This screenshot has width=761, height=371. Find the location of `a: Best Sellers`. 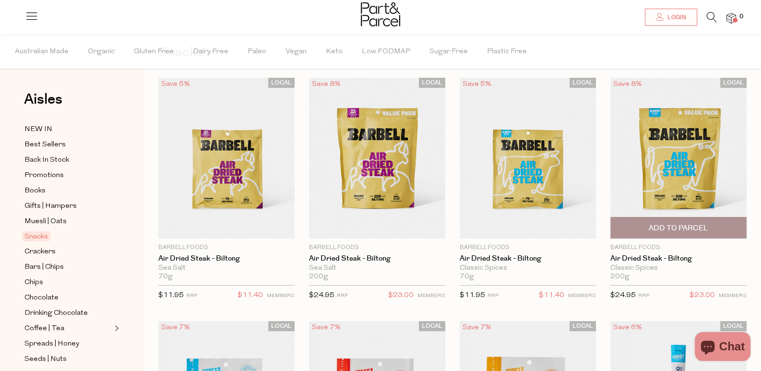

a: Best Sellers is located at coordinates (68, 144).